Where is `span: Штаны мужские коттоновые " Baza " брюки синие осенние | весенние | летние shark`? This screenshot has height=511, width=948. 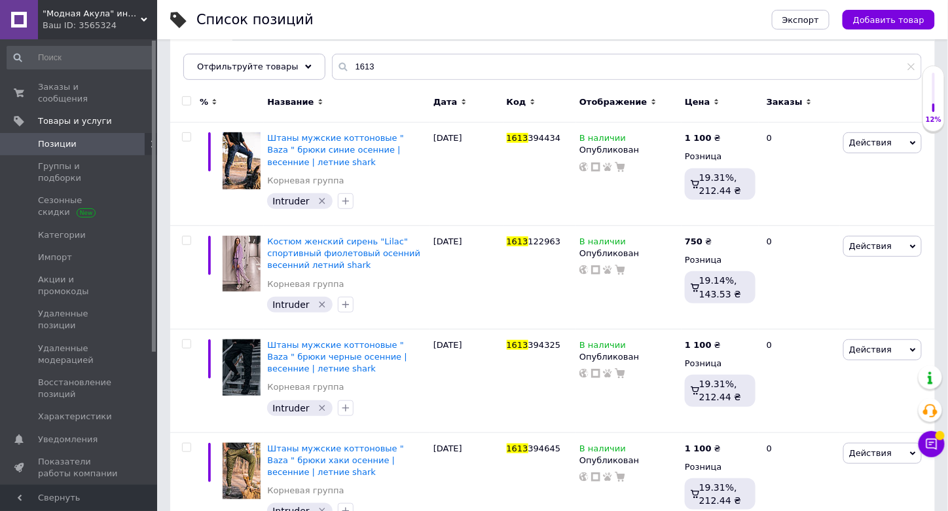 span: Штаны мужские коттоновые " Baza " брюки синие осенние | весенние | летние shark is located at coordinates (335, 149).